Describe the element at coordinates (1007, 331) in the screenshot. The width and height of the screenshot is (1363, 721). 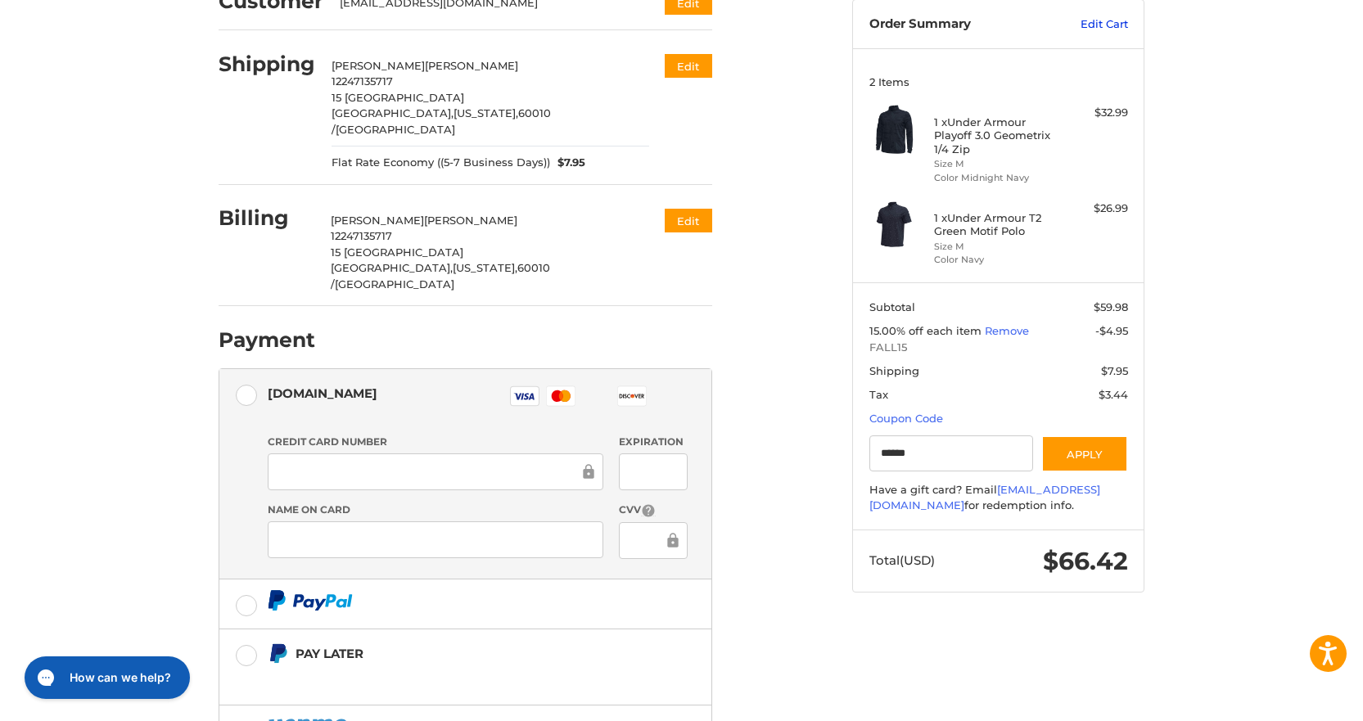
I see `a: Remove` at that location.